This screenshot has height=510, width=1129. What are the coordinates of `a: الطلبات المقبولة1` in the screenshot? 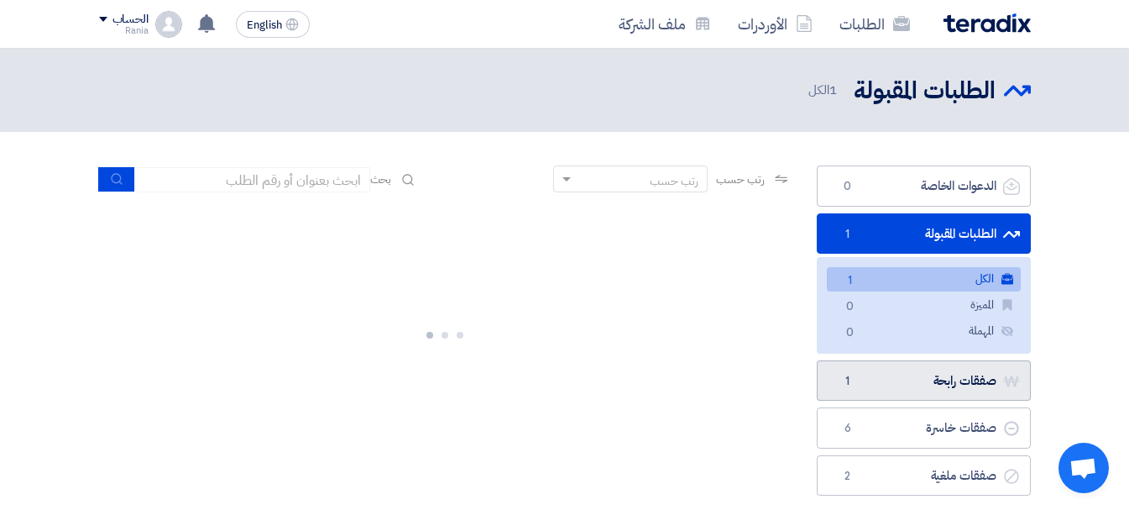 It's located at (924, 233).